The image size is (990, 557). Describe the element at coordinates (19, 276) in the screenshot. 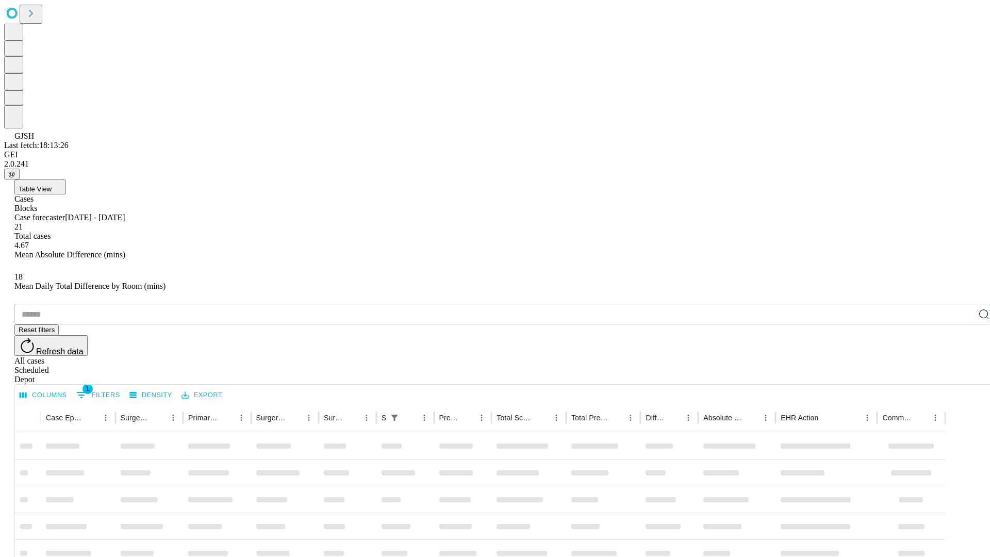

I see `span: 18` at that location.